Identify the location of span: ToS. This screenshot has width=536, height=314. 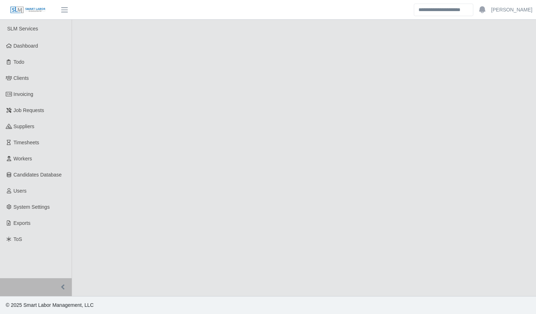
(18, 239).